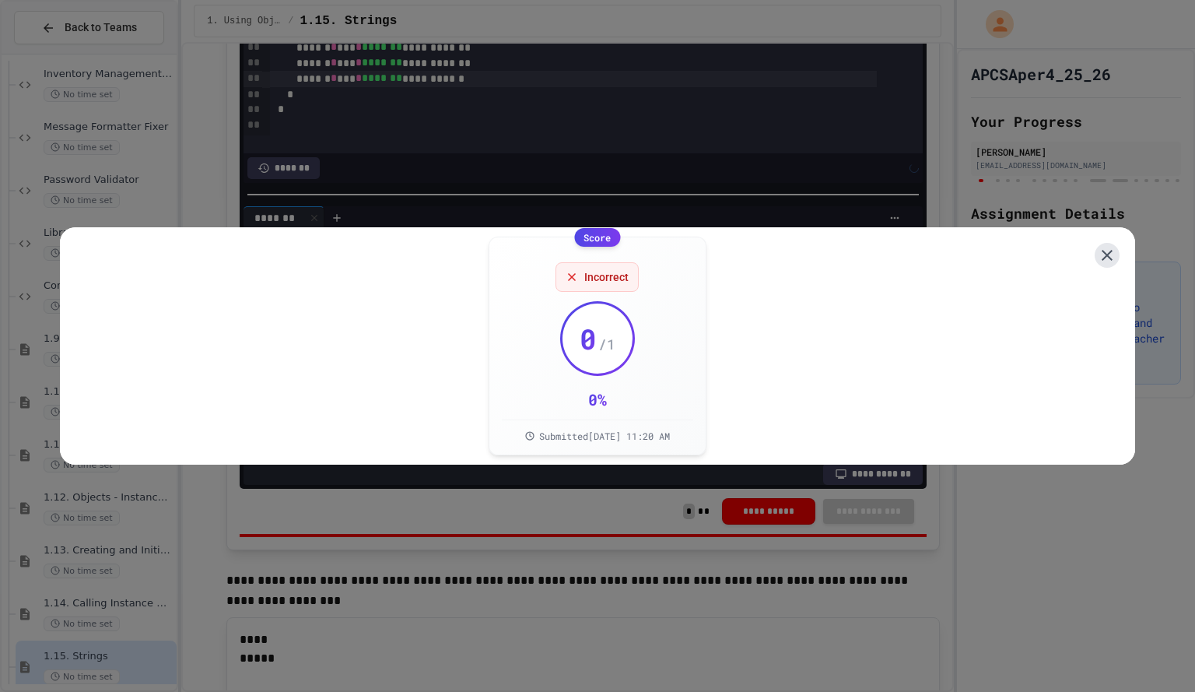  Describe the element at coordinates (588, 338) in the screenshot. I see `span: 0` at that location.